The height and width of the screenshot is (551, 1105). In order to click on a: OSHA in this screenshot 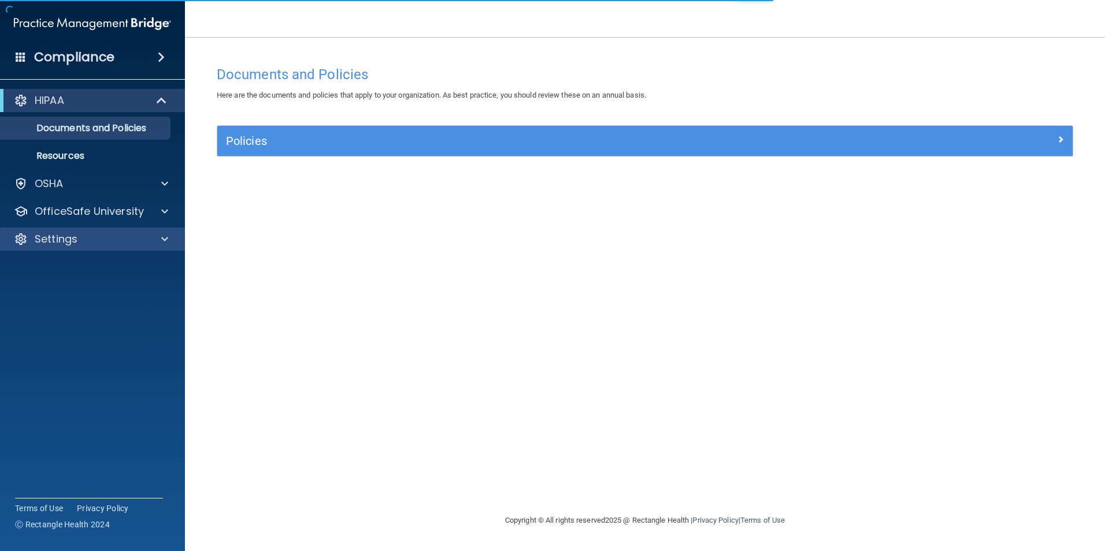, I will do `click(91, 184)`.